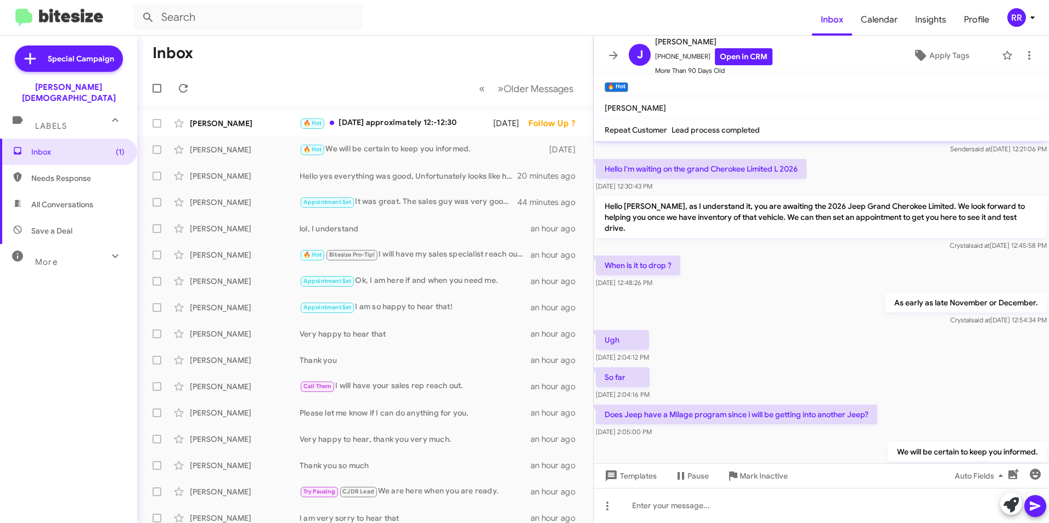 The width and height of the screenshot is (1049, 523). What do you see at coordinates (556, 123) in the screenshot?
I see `div: Follow Up ?` at bounding box center [556, 123].